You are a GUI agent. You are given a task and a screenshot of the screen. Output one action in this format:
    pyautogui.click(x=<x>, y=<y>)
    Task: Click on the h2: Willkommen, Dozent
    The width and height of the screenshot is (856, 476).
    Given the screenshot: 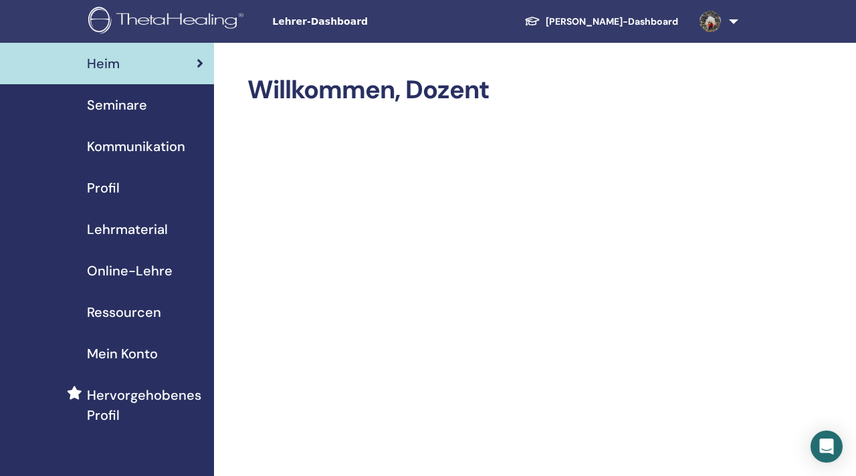 What is the action you would take?
    pyautogui.click(x=492, y=90)
    